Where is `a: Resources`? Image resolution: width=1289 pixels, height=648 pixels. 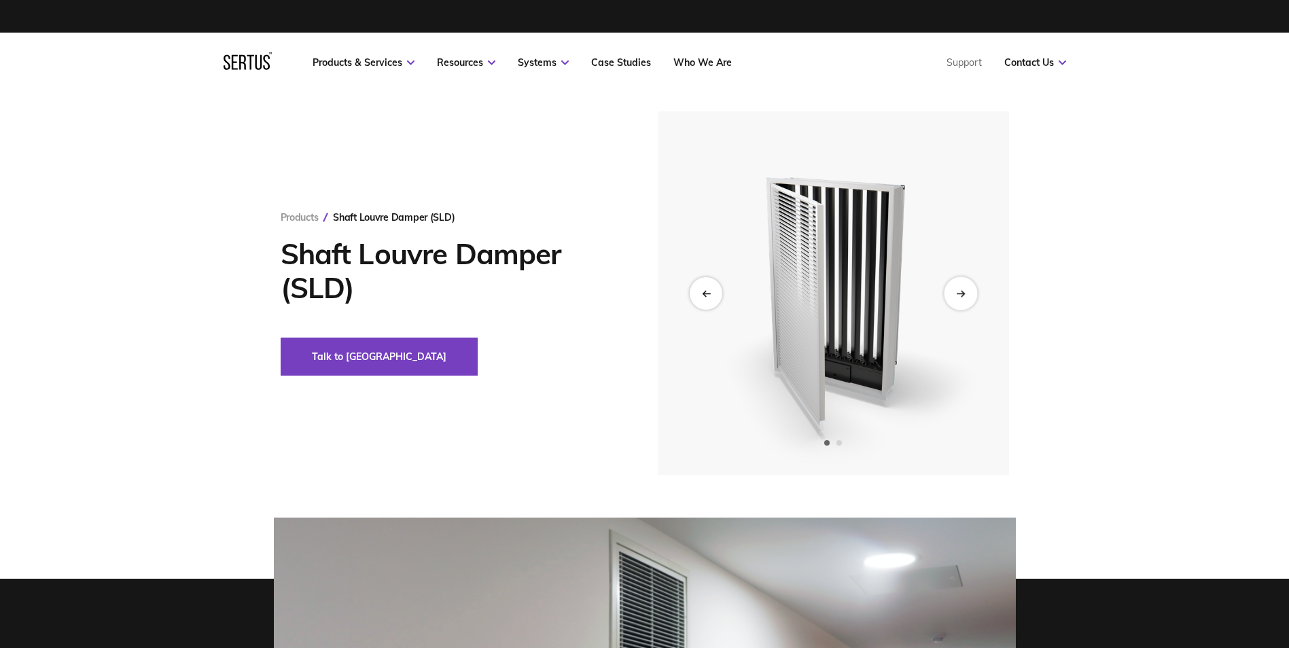
a: Resources is located at coordinates (466, 63).